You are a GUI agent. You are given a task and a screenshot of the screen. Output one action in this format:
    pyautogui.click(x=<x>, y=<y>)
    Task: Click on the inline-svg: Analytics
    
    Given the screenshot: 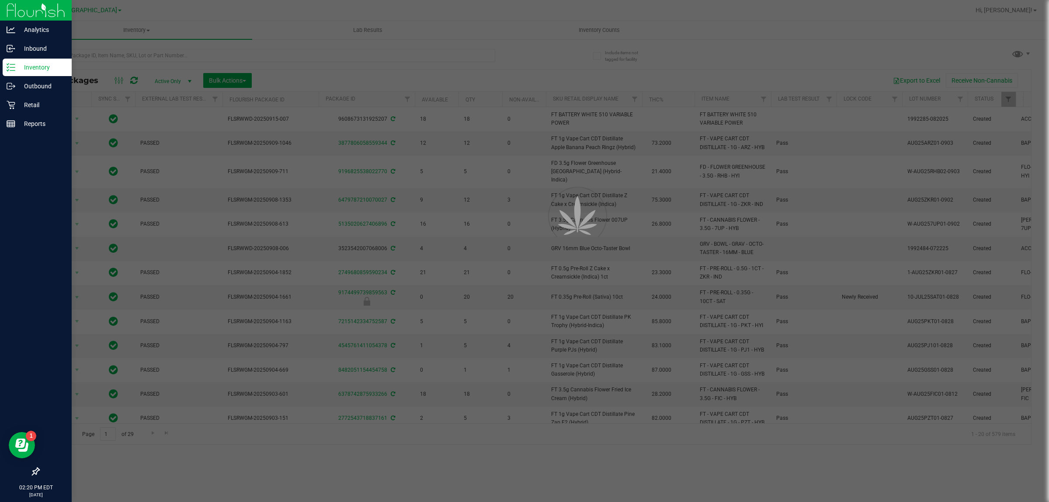 What is the action you would take?
    pyautogui.click(x=11, y=30)
    